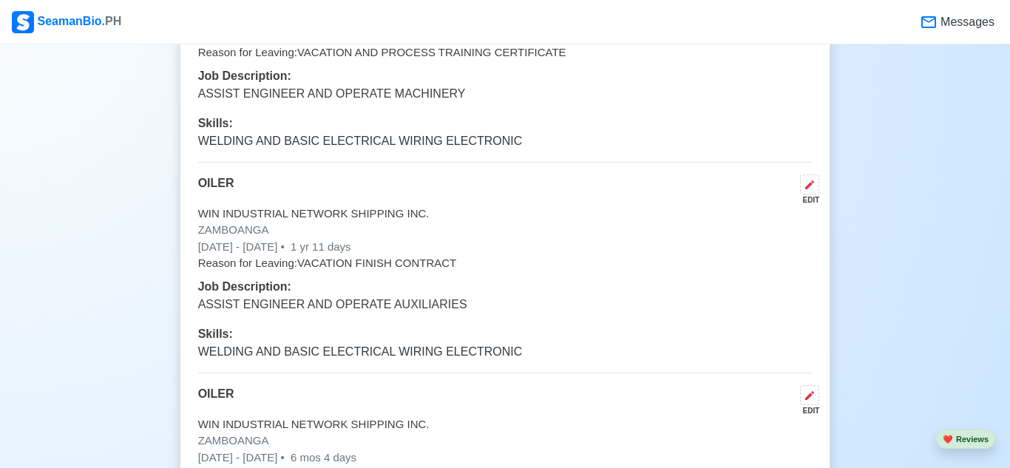 The height and width of the screenshot is (468, 1010). Describe the element at coordinates (505, 53) in the screenshot. I see `p: Reason for Leaving: VACATION AND PROCESS TRAINING CERTIFICATE` at that location.